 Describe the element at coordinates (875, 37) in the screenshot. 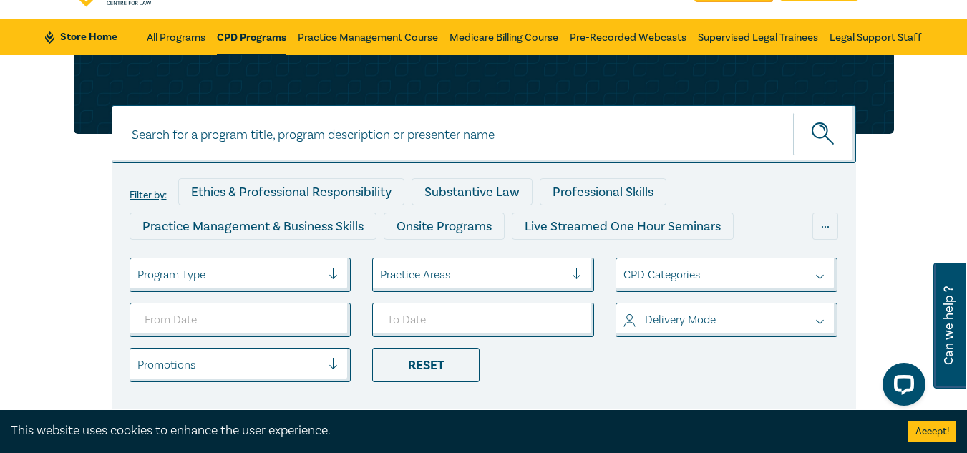

I see `a: Legal Support Staff` at that location.